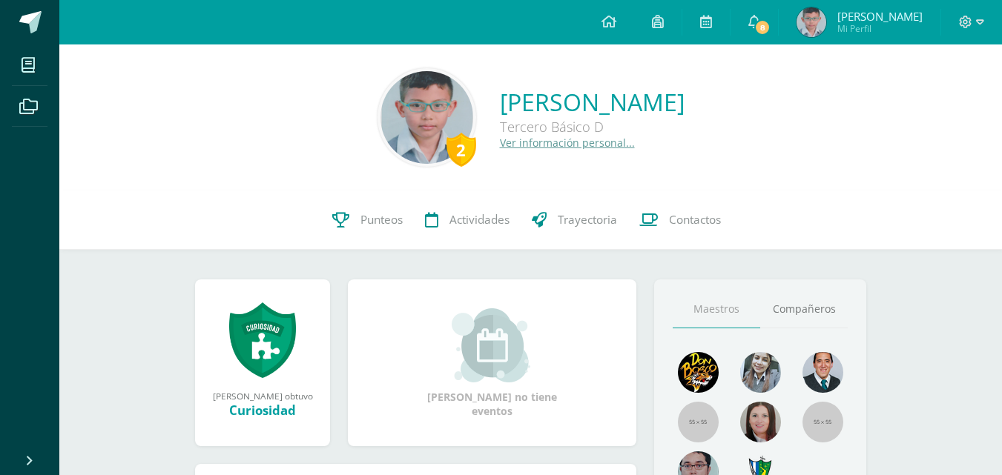 This screenshot has height=475, width=1002. What do you see at coordinates (680, 220) in the screenshot?
I see `a: Contactos` at bounding box center [680, 220].